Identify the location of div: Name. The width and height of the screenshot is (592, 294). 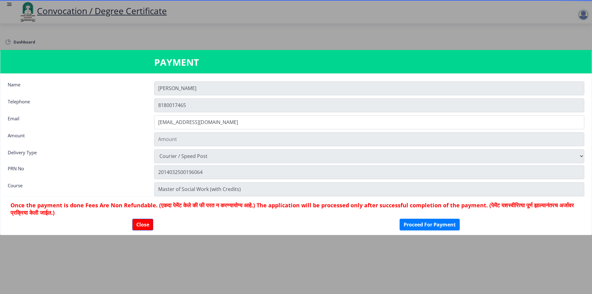
(76, 88).